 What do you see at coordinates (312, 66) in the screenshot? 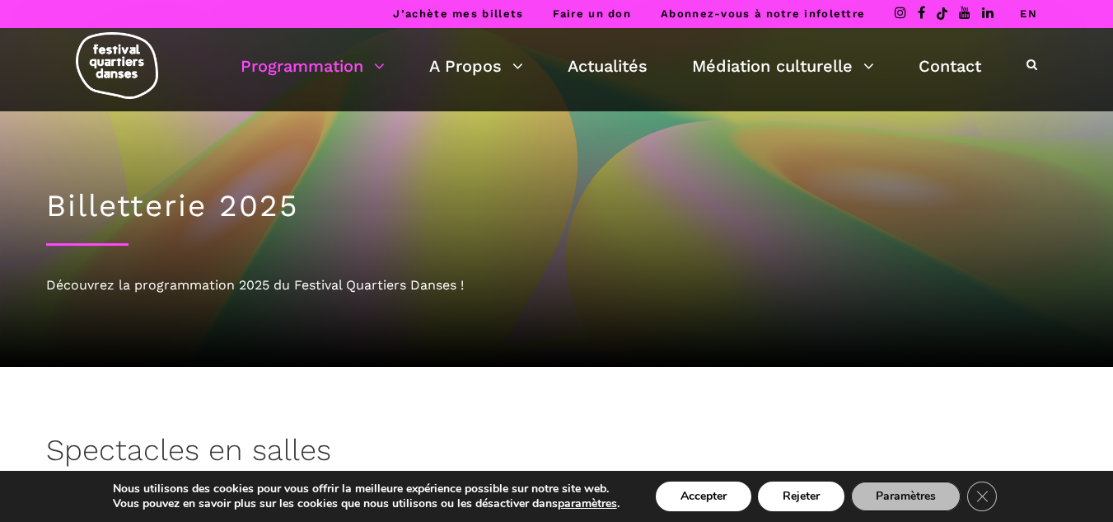
I see `a: Programmation` at bounding box center [312, 66].